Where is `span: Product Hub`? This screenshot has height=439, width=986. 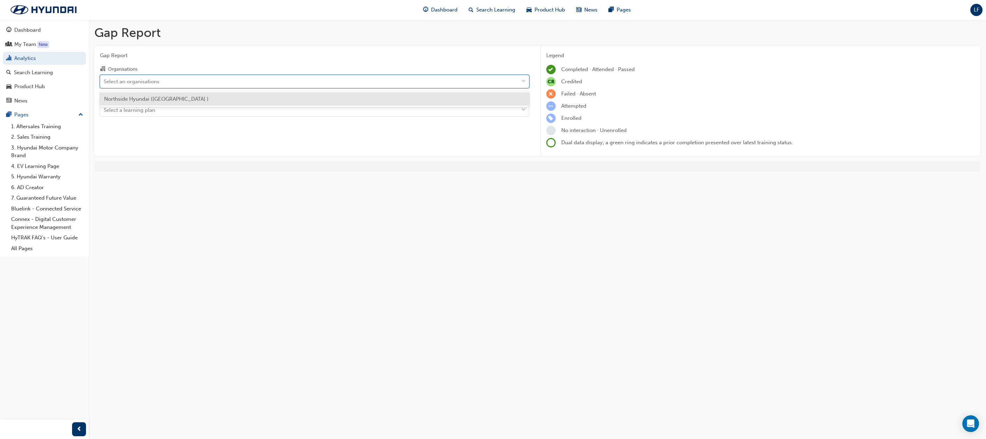 span: Product Hub is located at coordinates (550, 10).